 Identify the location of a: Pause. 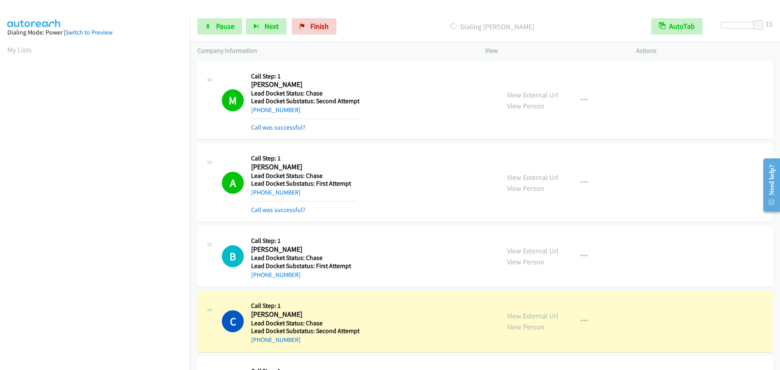
(220, 26).